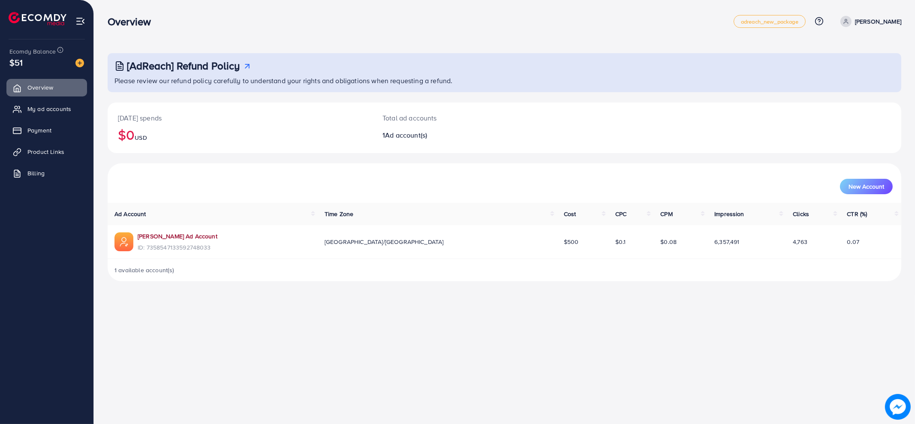  I want to click on a: My ad accounts, so click(47, 109).